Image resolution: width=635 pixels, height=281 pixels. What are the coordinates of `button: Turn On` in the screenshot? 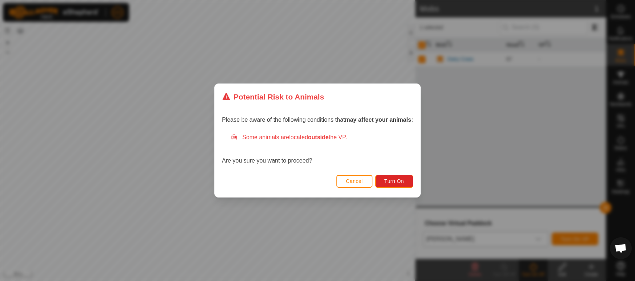 It's located at (394, 181).